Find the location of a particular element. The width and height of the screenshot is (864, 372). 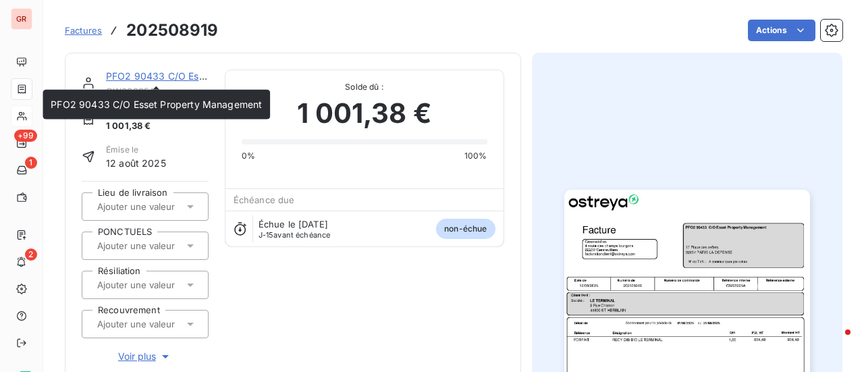

span: Solde dû : is located at coordinates (364, 87).